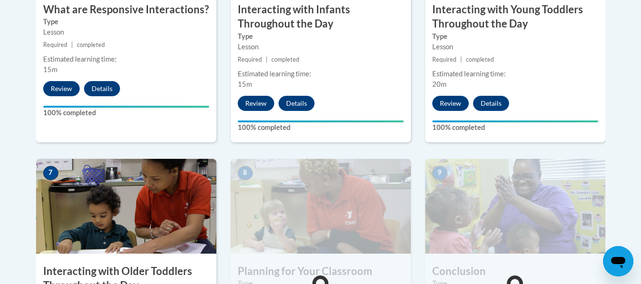 Image resolution: width=641 pixels, height=284 pixels. I want to click on span: 9, so click(439, 173).